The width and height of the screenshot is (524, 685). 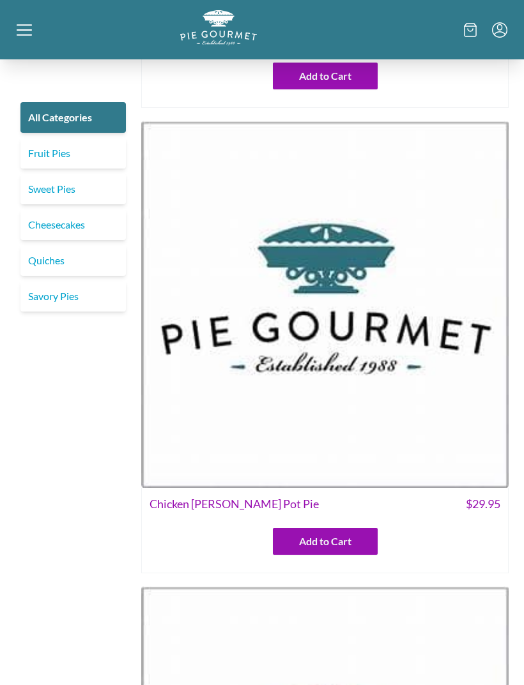 I want to click on a: Fruit Pies, so click(x=73, y=153).